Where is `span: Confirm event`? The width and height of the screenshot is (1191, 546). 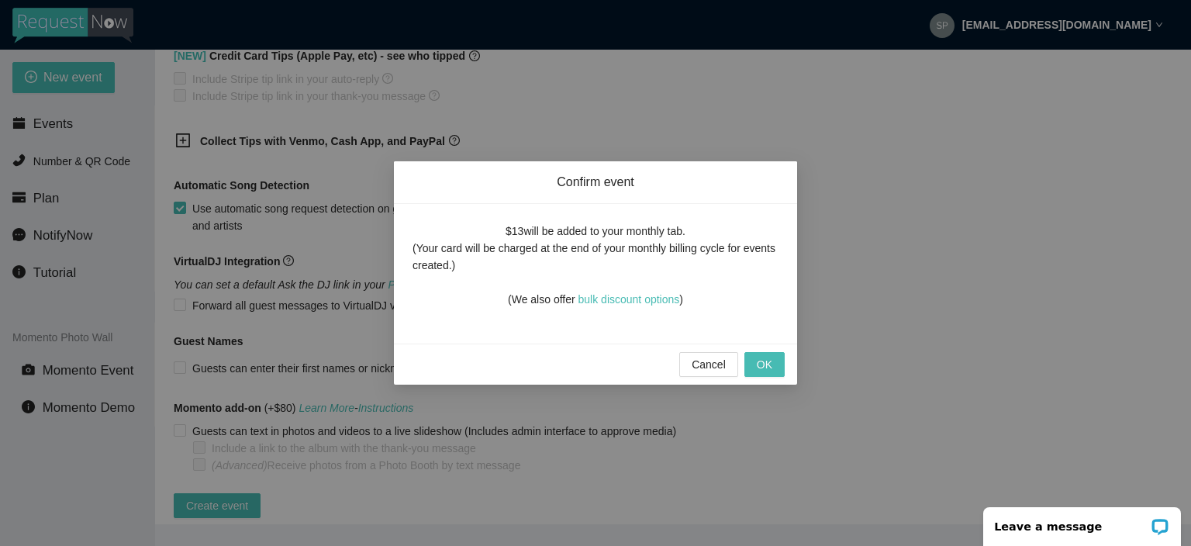
span: Confirm event is located at coordinates (596, 182).